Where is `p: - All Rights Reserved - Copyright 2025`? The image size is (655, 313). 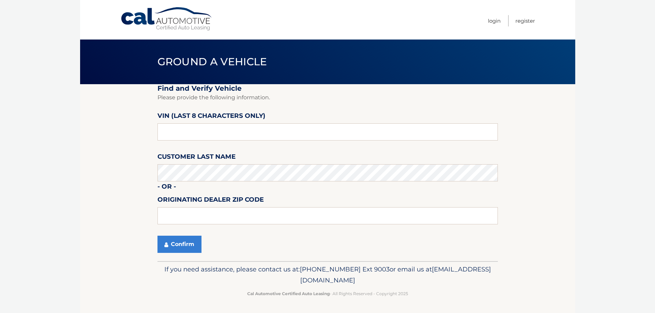
p: - All Rights Reserved - Copyright 2025 is located at coordinates (328, 294).